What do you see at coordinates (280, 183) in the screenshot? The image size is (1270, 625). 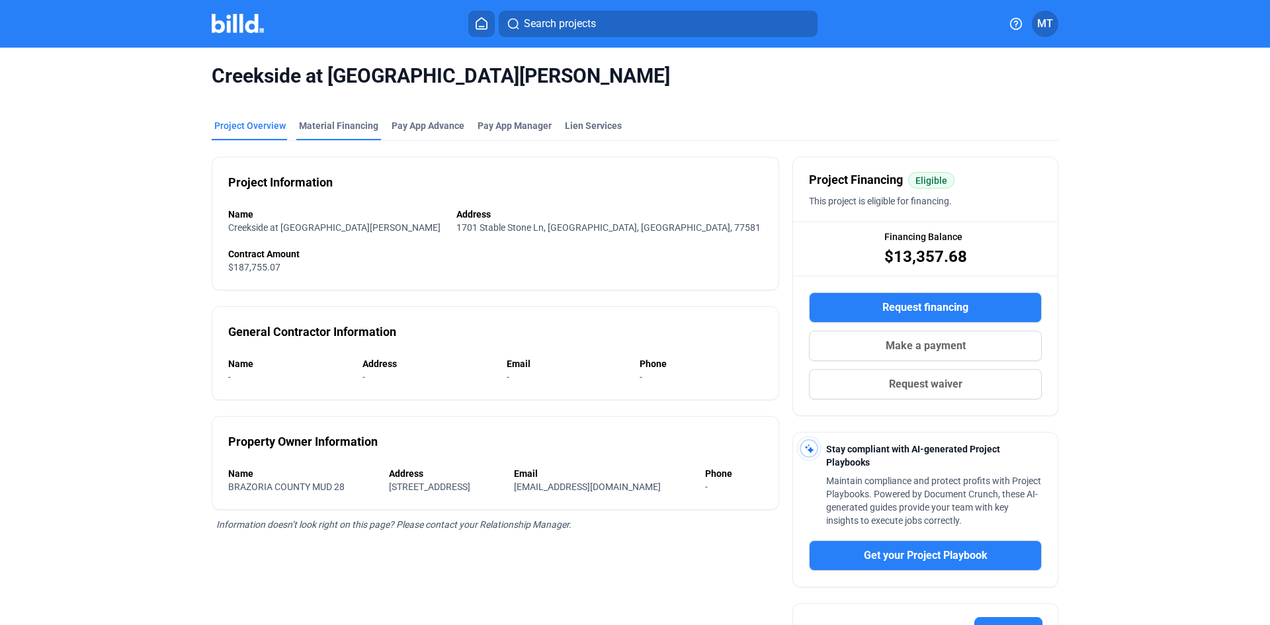 I see `div: Project Information` at bounding box center [280, 183].